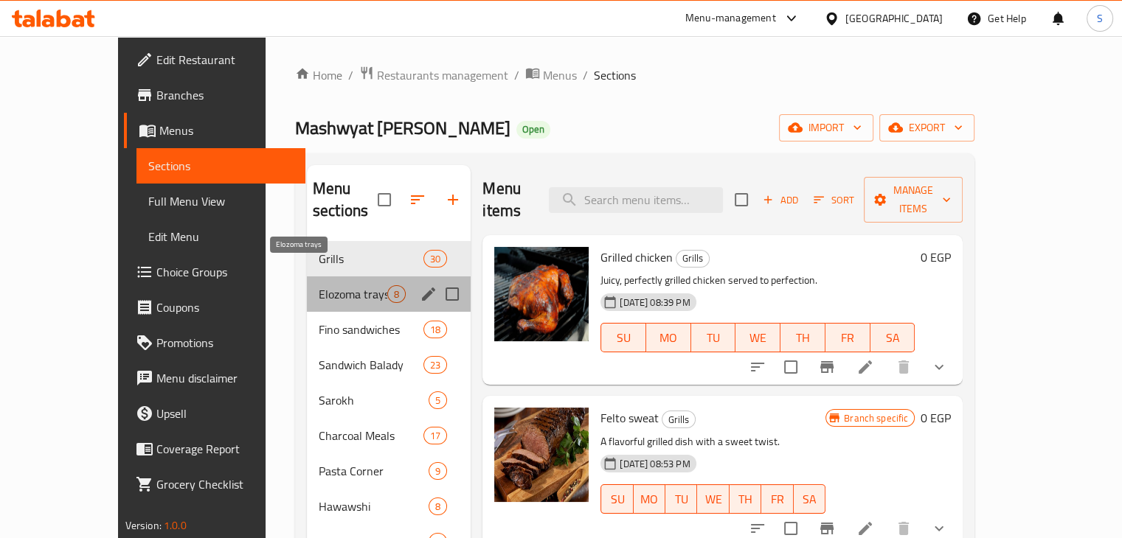 The width and height of the screenshot is (1122, 538). Describe the element at coordinates (225, 449) in the screenshot. I see `span: Coverage Report` at that location.